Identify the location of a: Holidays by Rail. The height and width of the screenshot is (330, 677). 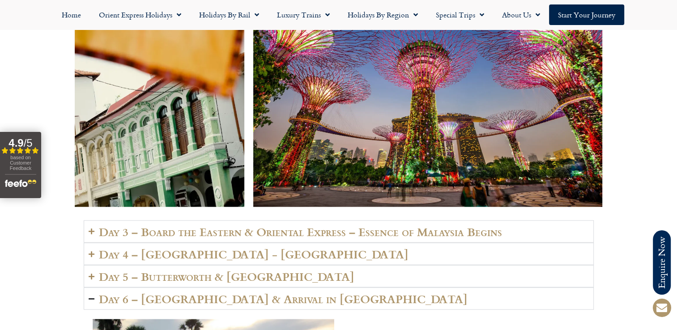
(229, 15).